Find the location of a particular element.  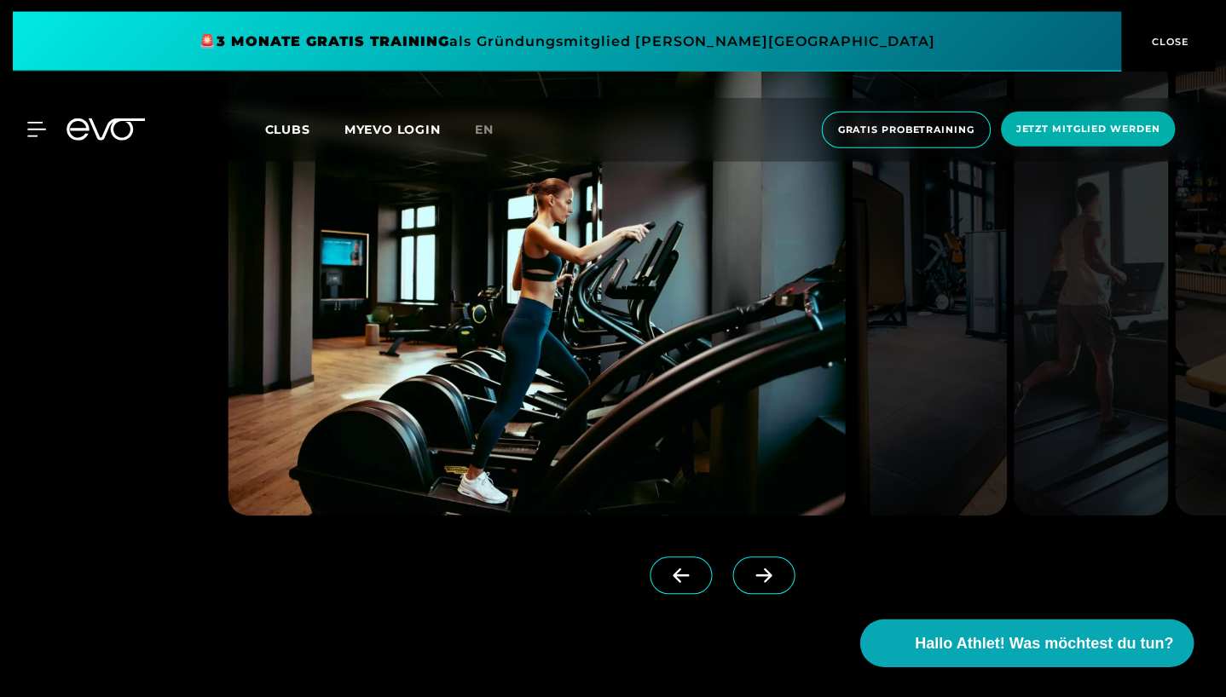

button: Hallo Athlet! Was möchtest du tun? is located at coordinates (1025, 644).